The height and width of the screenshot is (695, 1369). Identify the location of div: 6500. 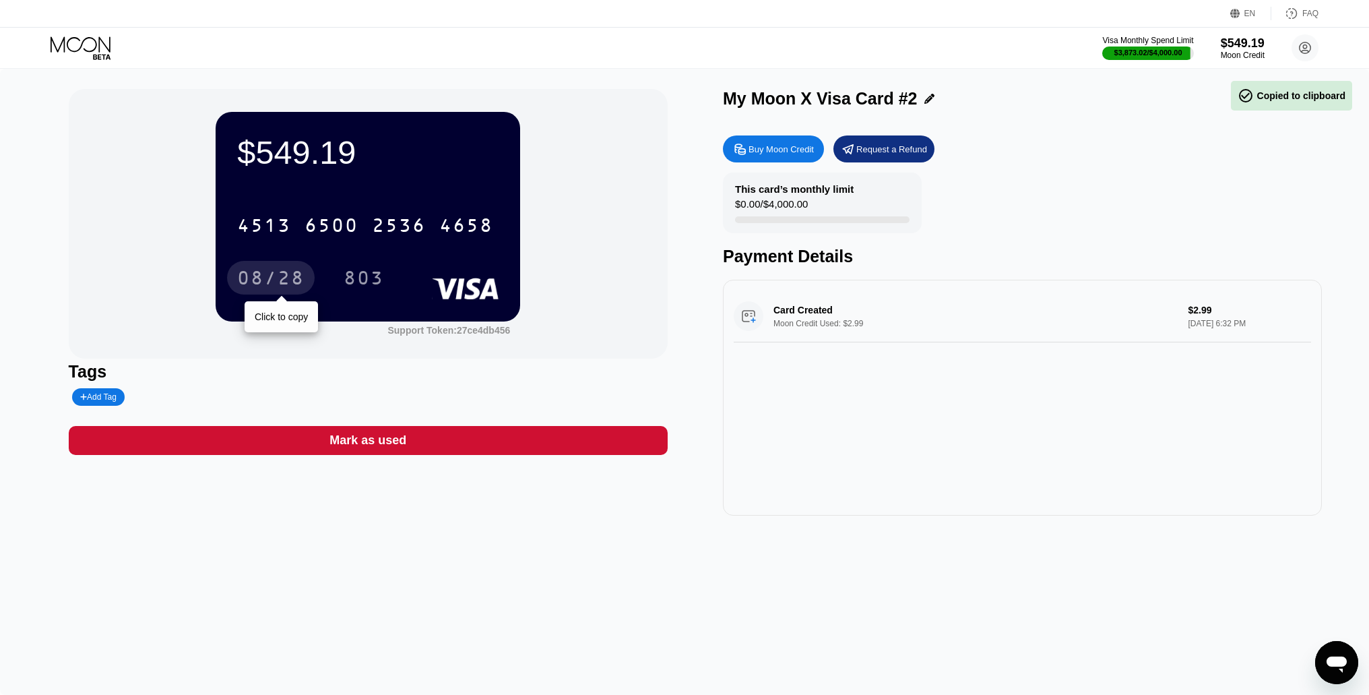
(332, 227).